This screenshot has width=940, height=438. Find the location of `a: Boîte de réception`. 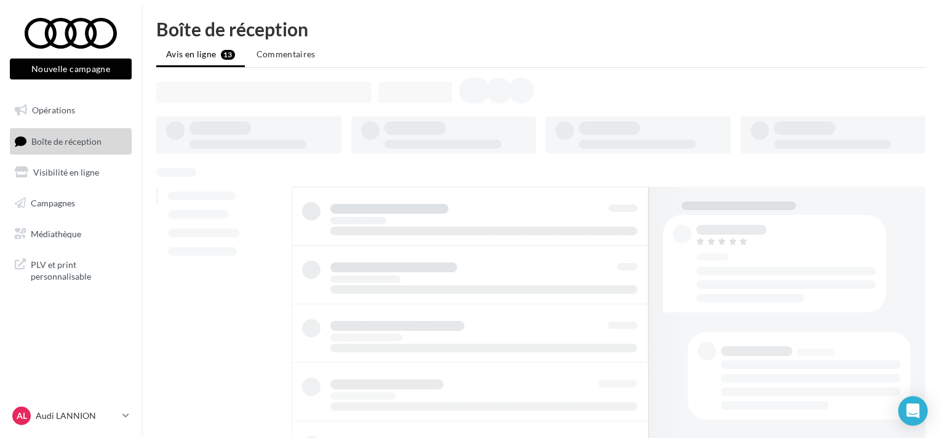

a: Boîte de réception is located at coordinates (71, 141).